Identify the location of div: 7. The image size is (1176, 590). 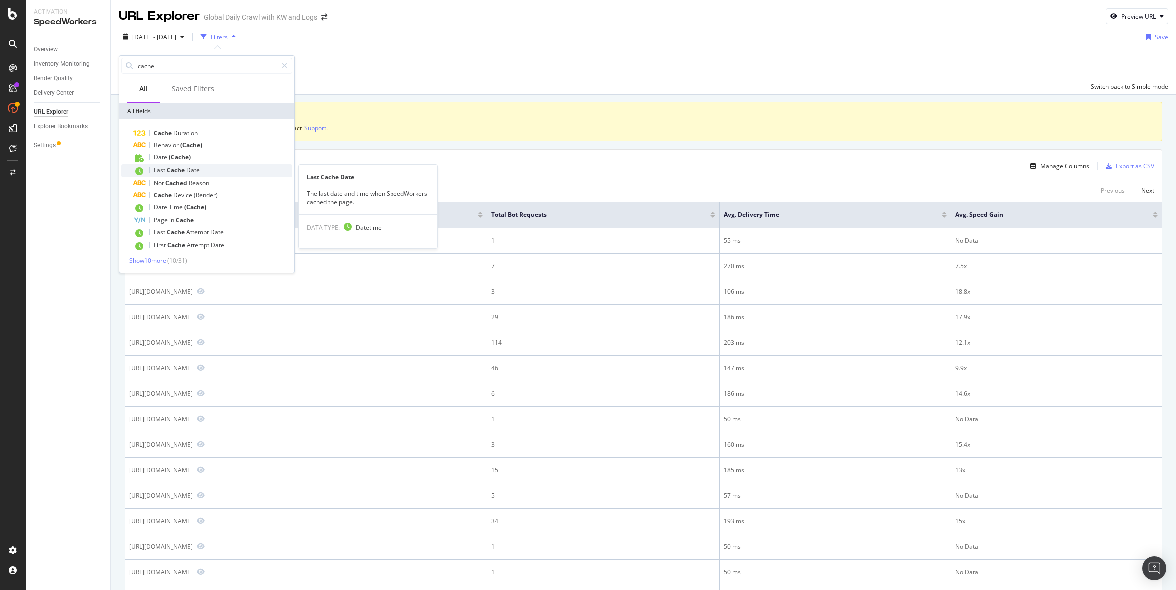
(603, 266).